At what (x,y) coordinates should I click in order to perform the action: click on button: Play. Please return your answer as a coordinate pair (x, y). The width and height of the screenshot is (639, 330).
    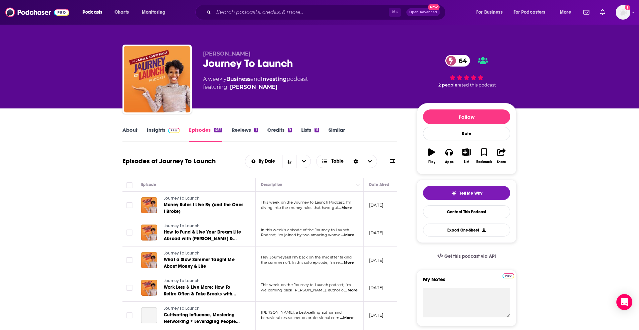
    Looking at the image, I should click on (432, 156).